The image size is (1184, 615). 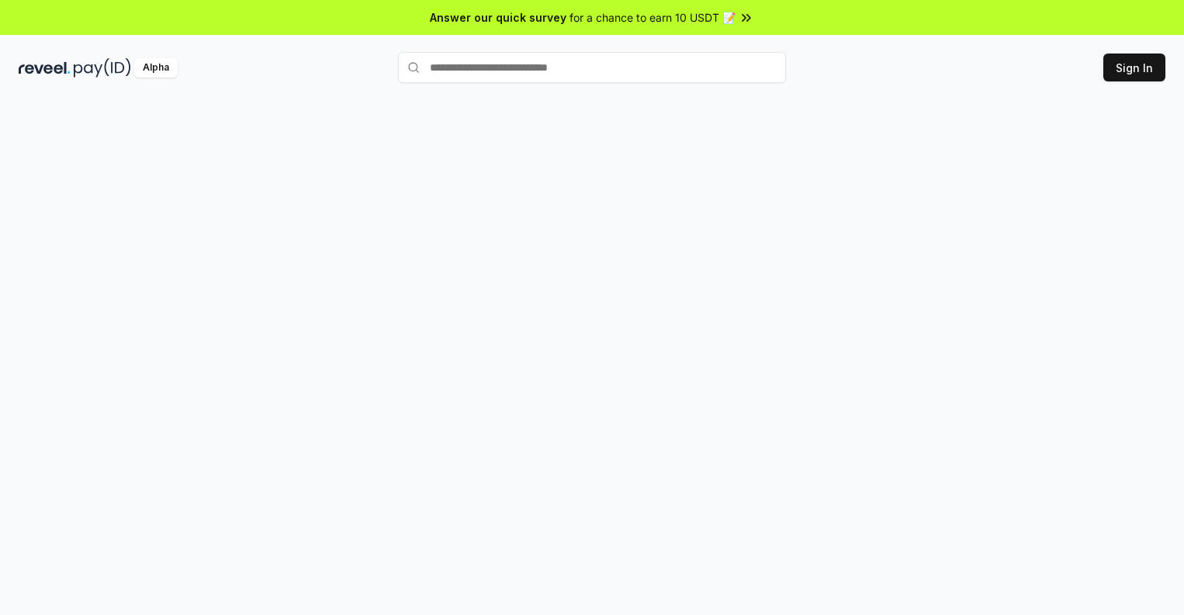 What do you see at coordinates (652, 17) in the screenshot?
I see `span: for a chance to earn 10 USDT 📝` at bounding box center [652, 17].